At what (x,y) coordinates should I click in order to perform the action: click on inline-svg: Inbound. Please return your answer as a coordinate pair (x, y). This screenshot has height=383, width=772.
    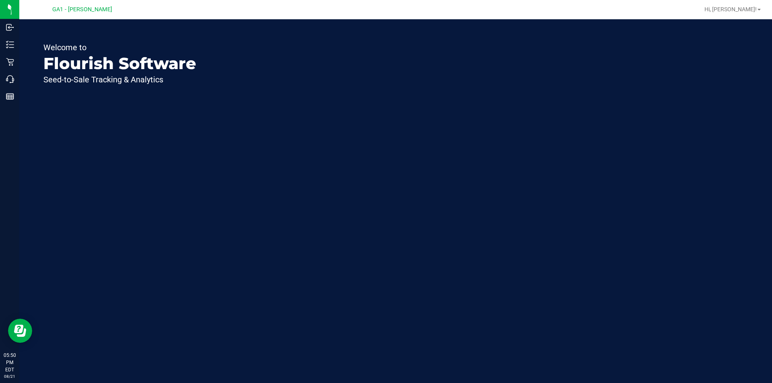
    Looking at the image, I should click on (10, 27).